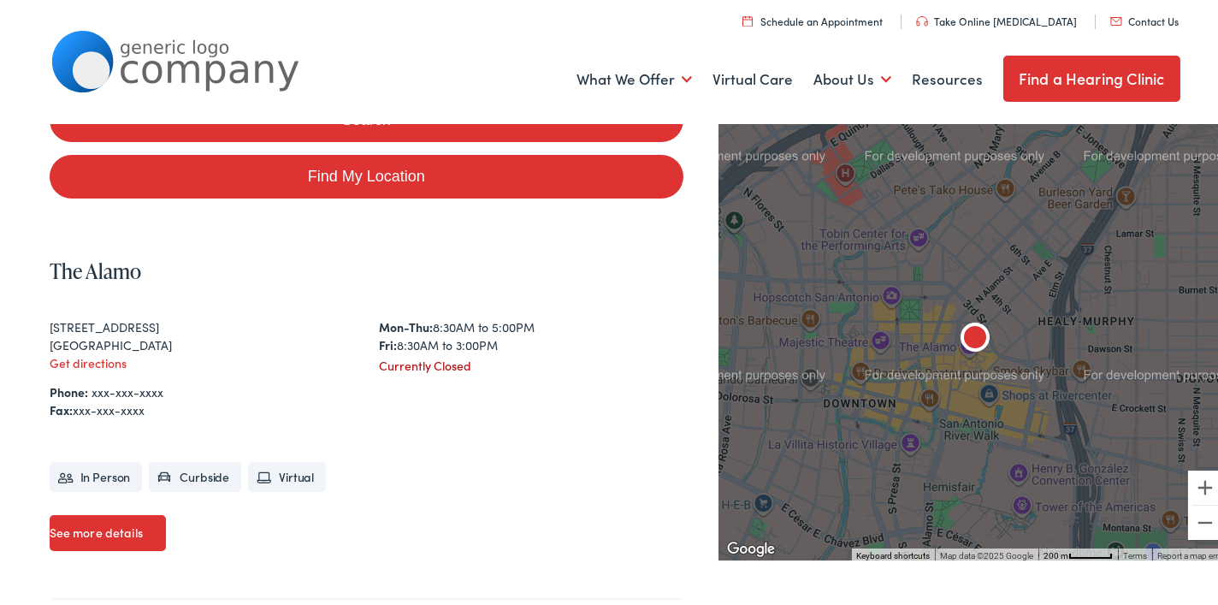 This screenshot has height=605, width=1218. I want to click on a: About Us, so click(852, 76).